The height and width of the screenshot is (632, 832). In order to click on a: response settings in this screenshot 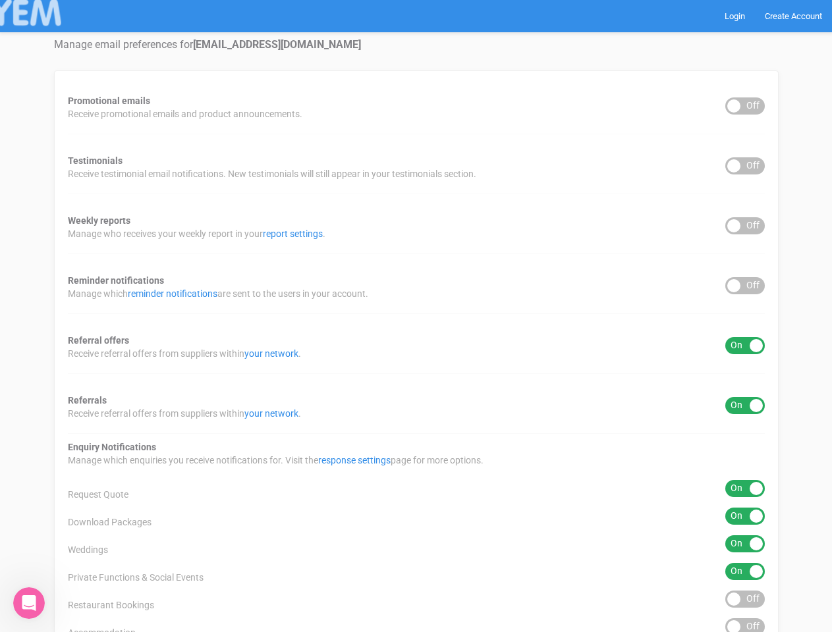, I will do `click(354, 460)`.